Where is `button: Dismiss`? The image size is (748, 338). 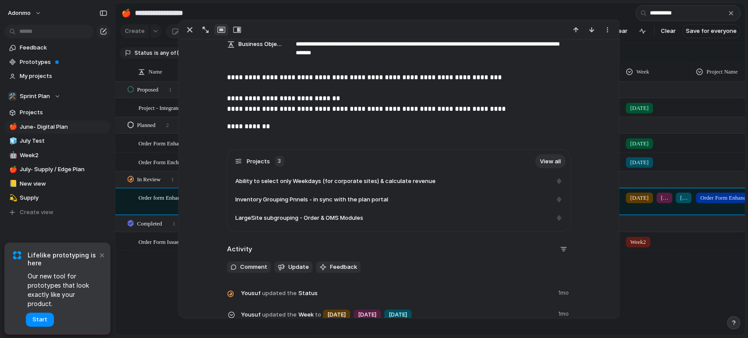
button: Dismiss is located at coordinates (102, 255).